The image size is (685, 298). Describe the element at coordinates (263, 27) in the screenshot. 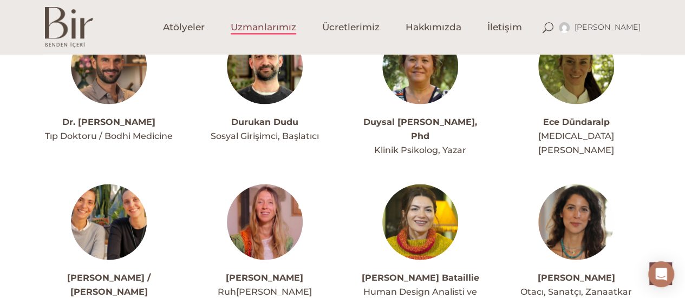

I see `span: Uzmanlarımız` at that location.